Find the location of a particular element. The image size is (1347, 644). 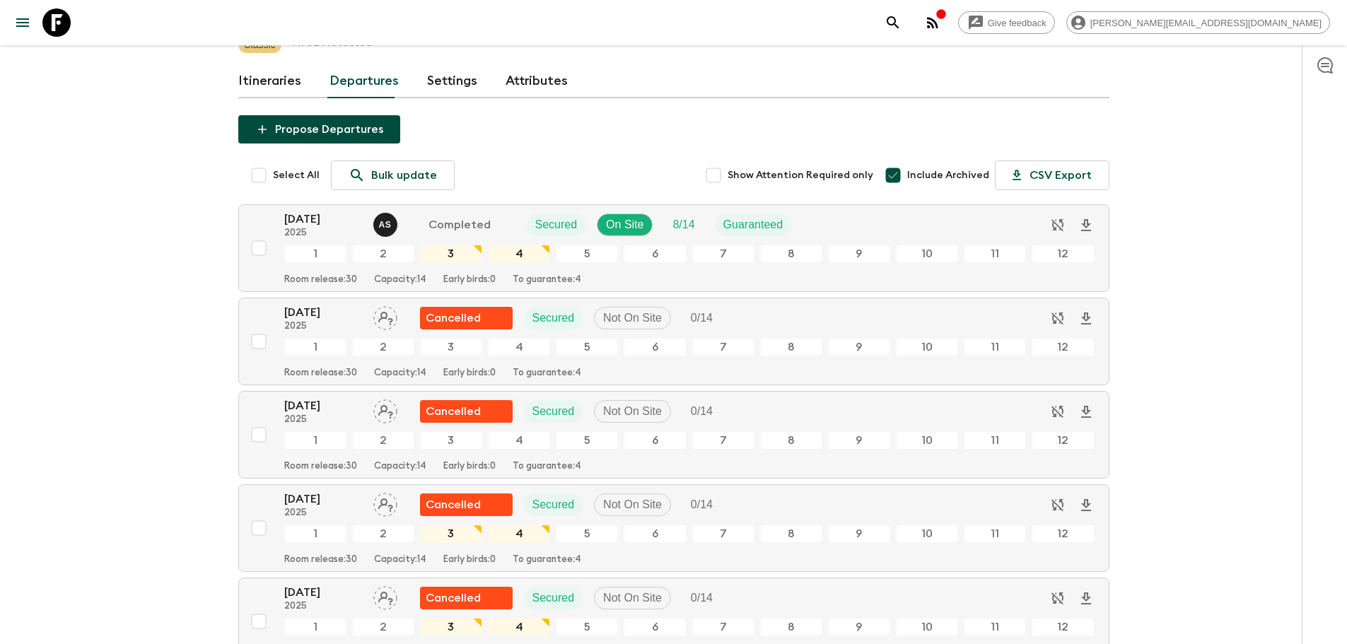

span: Include Archived is located at coordinates (948, 175).